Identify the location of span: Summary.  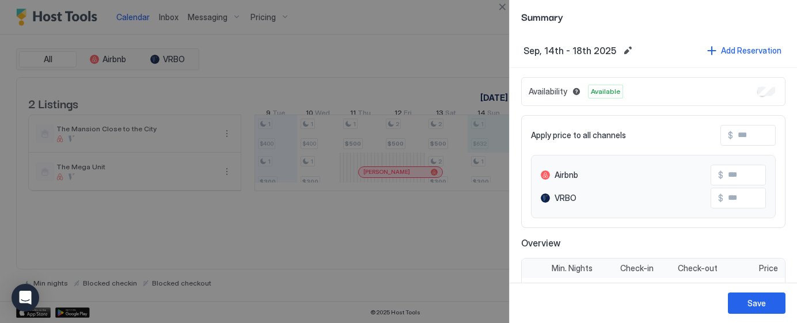
(653, 16).